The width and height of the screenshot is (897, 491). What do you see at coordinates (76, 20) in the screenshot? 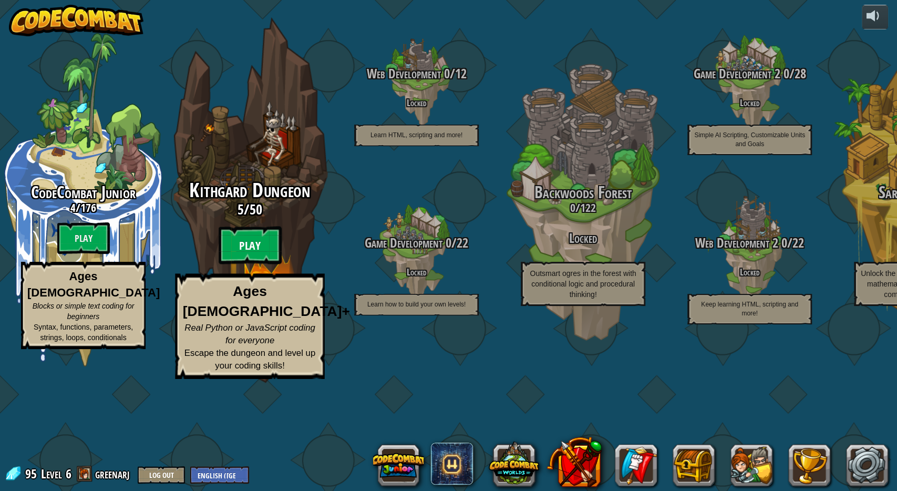
I see `img: CodeCombat - Learn how to code by playing a game` at bounding box center [76, 20].